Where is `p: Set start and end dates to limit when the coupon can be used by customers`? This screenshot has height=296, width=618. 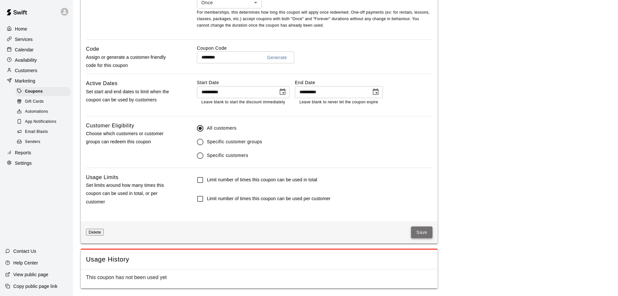
p: Set start and end dates to limit when the coupon can be used by customers is located at coordinates (131, 96).